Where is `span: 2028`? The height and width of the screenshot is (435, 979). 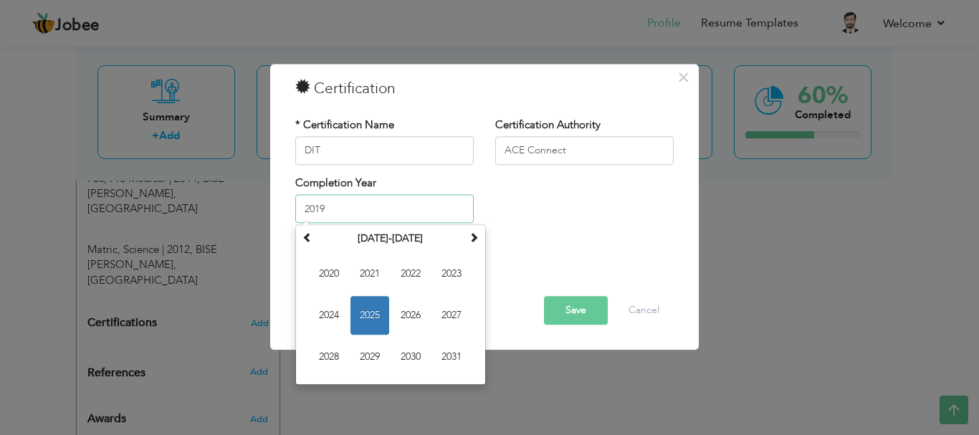 span: 2028 is located at coordinates (329, 357).